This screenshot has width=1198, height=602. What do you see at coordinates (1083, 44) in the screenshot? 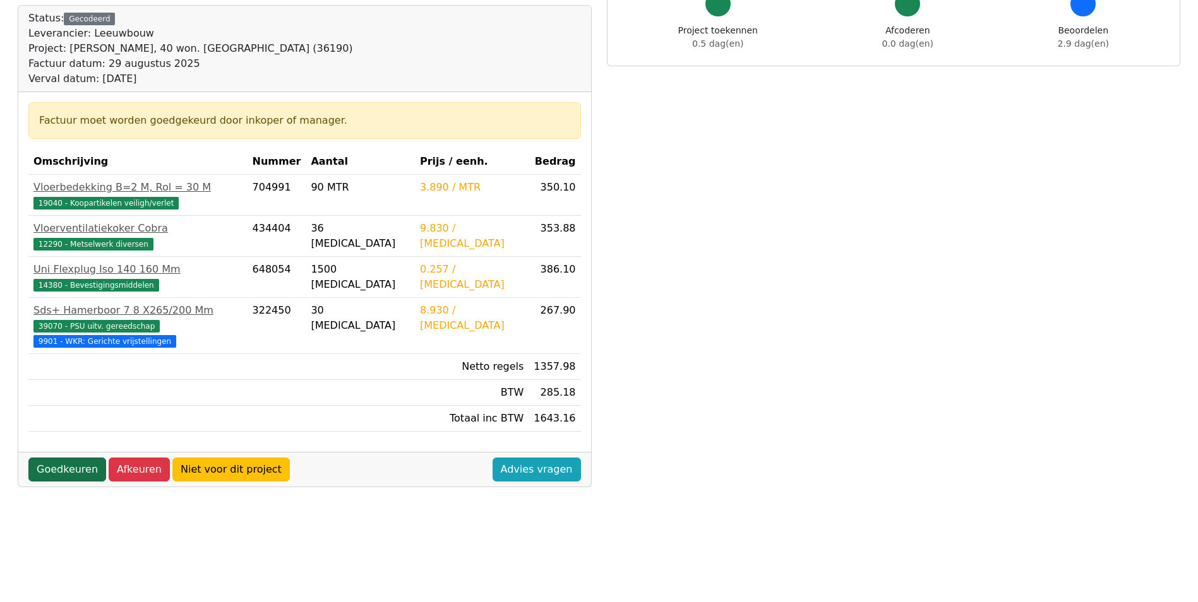
I see `span: 2.9 dag(en)` at bounding box center [1083, 44].